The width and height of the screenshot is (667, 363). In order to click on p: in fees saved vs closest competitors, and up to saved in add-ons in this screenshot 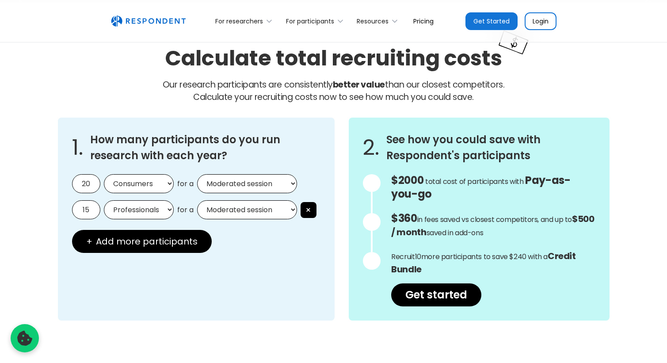, I will do `click(493, 225)`.